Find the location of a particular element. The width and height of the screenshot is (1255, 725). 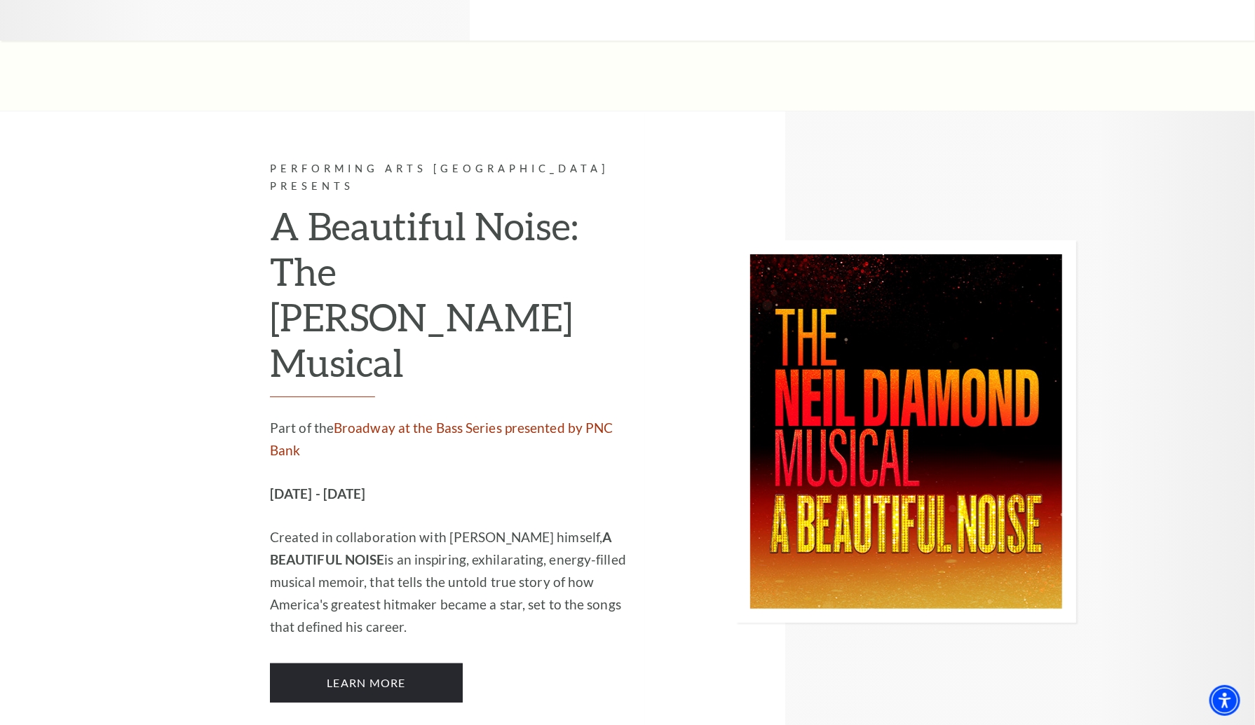

img: Performing Arts Fort Worth Presents is located at coordinates (906, 432).